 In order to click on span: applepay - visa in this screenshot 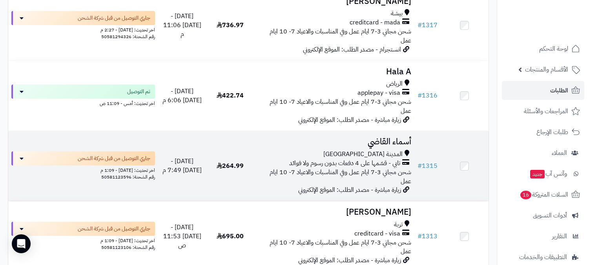, I will do `click(379, 93)`.